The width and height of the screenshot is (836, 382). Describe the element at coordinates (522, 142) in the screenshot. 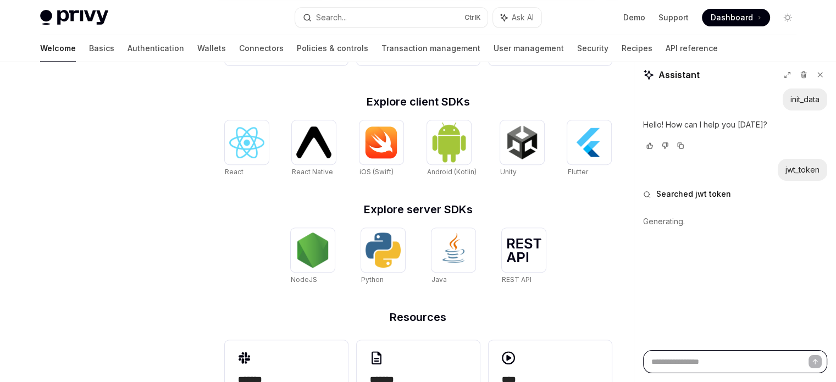

I see `img: Unity` at that location.